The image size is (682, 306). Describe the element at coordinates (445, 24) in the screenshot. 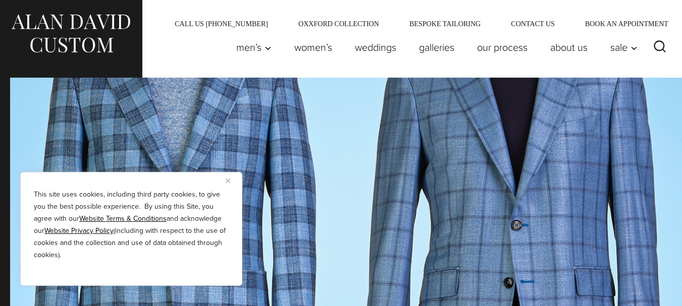

I see `a: Bespoke Tailoring` at that location.